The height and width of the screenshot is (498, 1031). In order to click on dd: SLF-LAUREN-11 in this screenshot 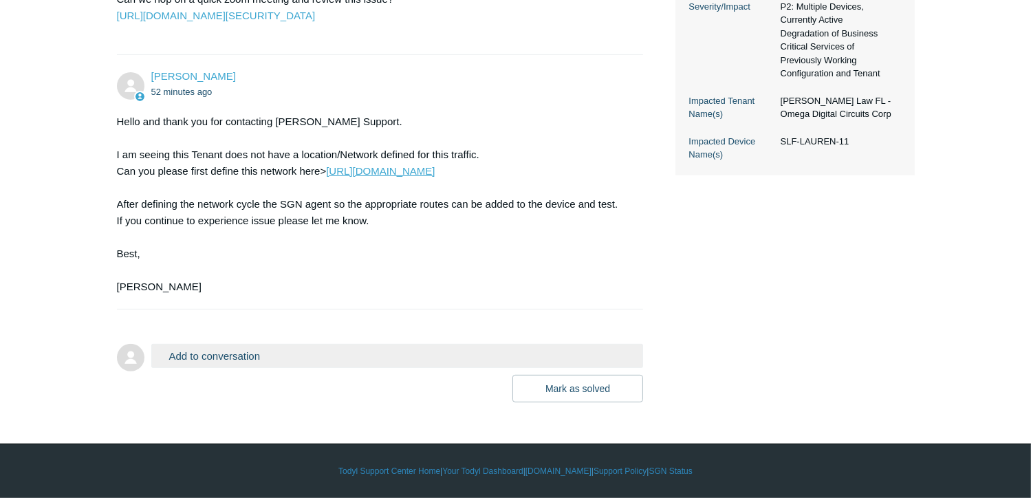, I will do `click(837, 142)`.